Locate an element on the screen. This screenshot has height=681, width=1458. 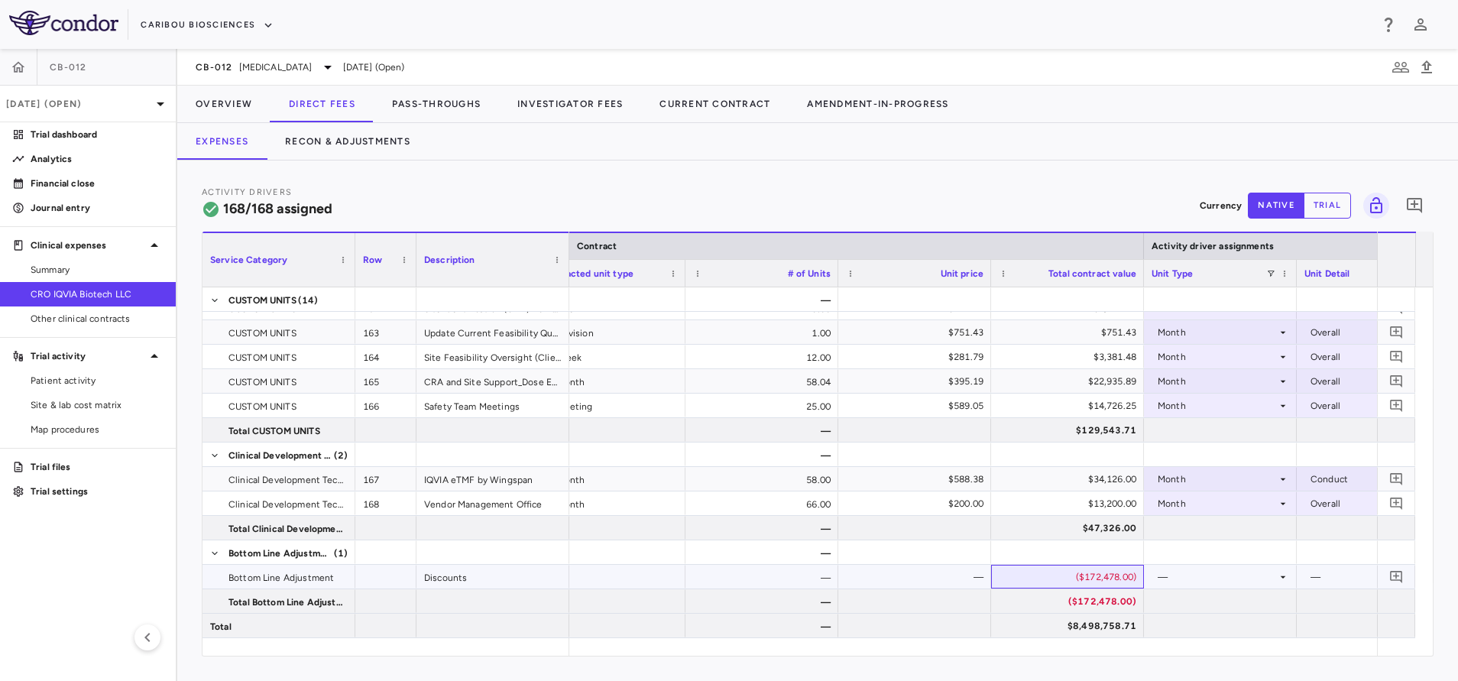
div: $8,498,758.71 is located at coordinates (1070, 626).